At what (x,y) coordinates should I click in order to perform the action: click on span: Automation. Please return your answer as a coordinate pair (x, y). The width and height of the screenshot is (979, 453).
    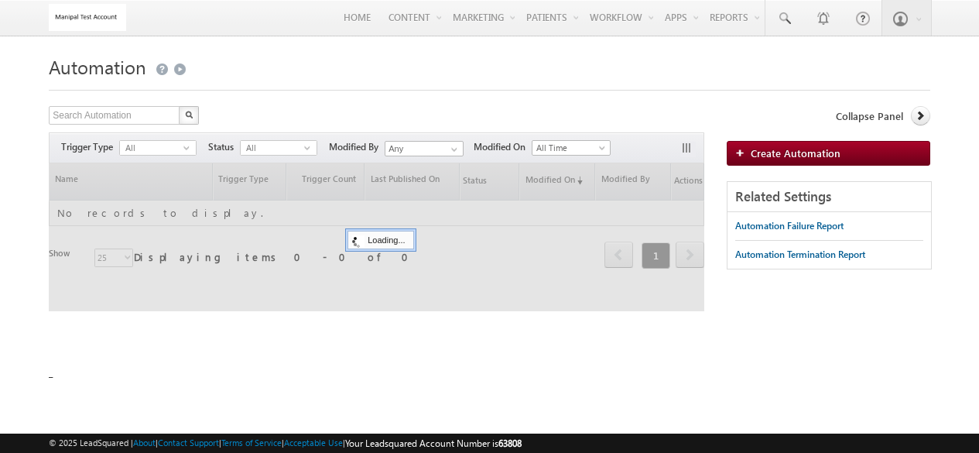
    Looking at the image, I should click on (98, 67).